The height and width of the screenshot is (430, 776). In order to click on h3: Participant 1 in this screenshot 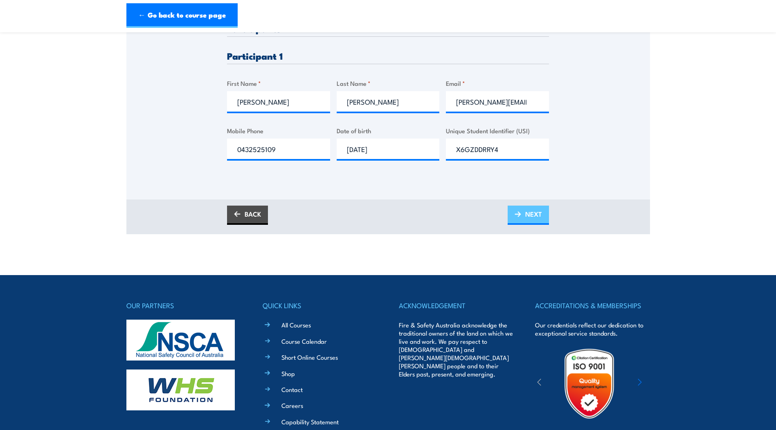, I will do `click(388, 56)`.